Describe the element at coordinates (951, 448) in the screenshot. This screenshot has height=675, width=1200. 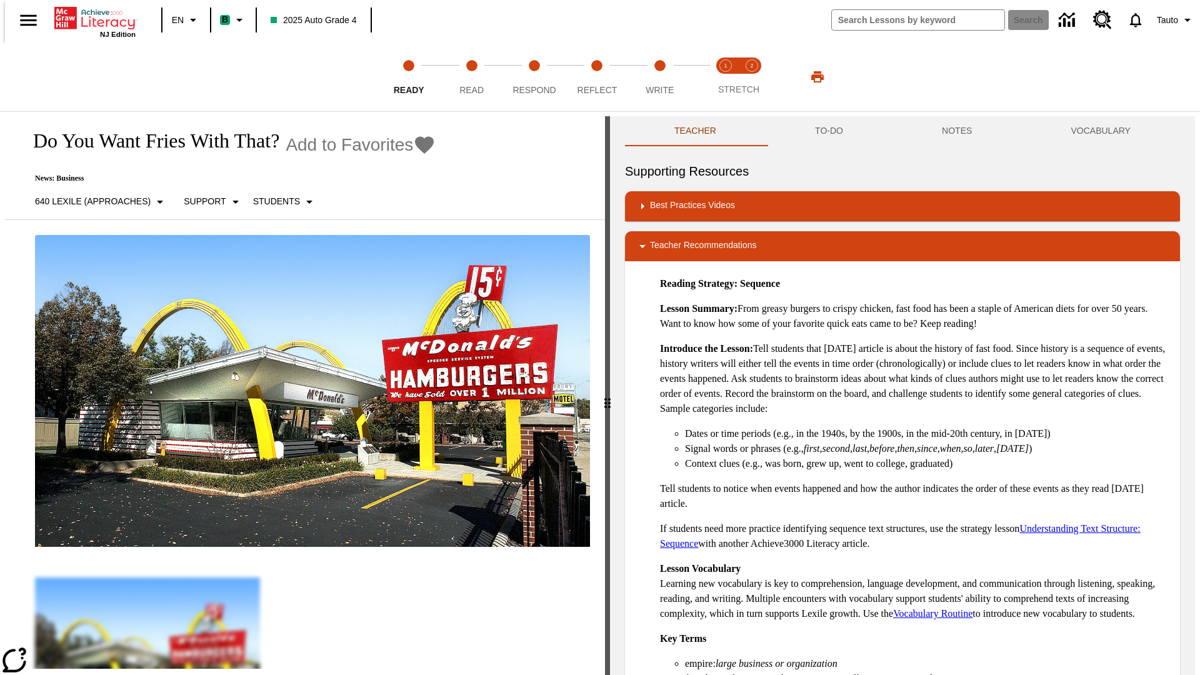
I see `em: when` at that location.